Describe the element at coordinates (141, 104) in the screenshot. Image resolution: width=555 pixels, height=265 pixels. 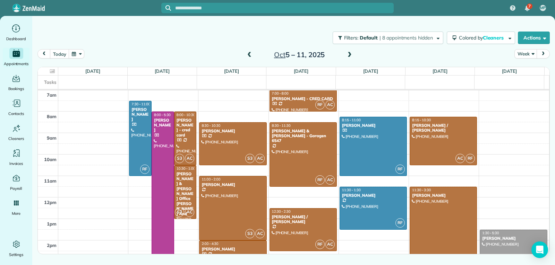
I see `span: 7:30 - 11:00` at that location.